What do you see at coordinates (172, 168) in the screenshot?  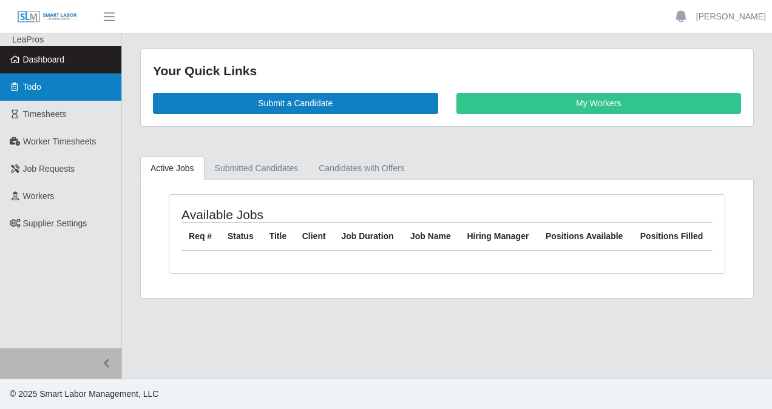 I see `a: Active Jobs` at bounding box center [172, 168].